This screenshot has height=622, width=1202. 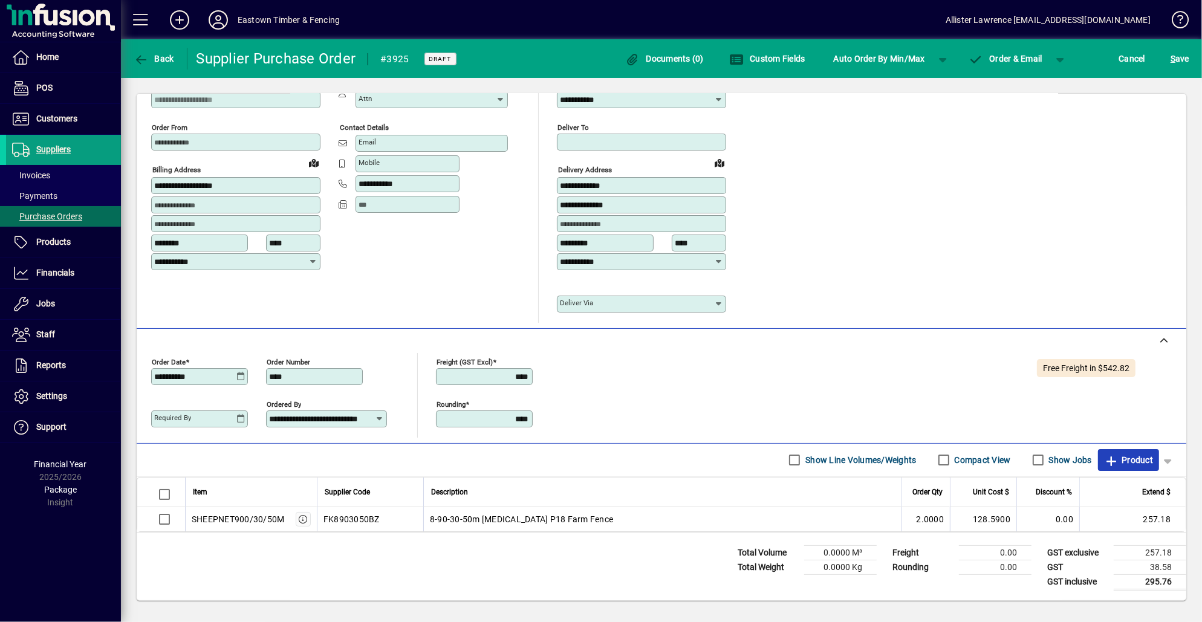 I want to click on mat-label: Deliver To, so click(x=573, y=128).